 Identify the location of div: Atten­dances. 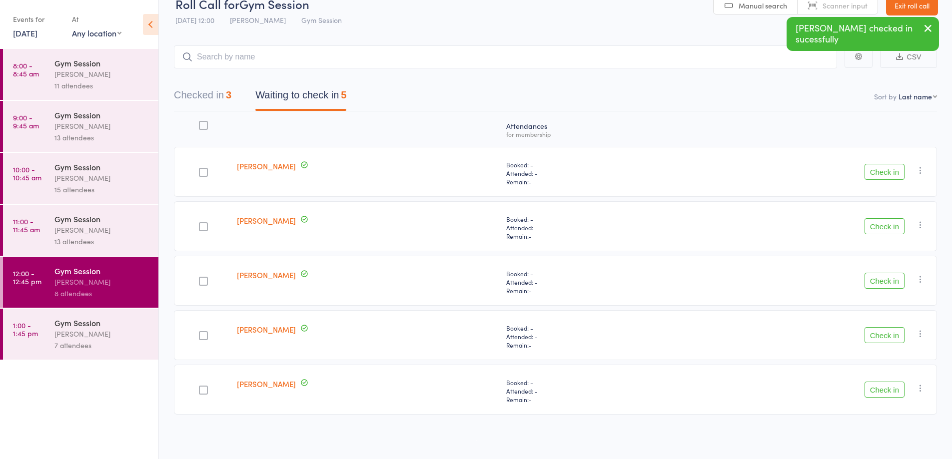
(591, 129).